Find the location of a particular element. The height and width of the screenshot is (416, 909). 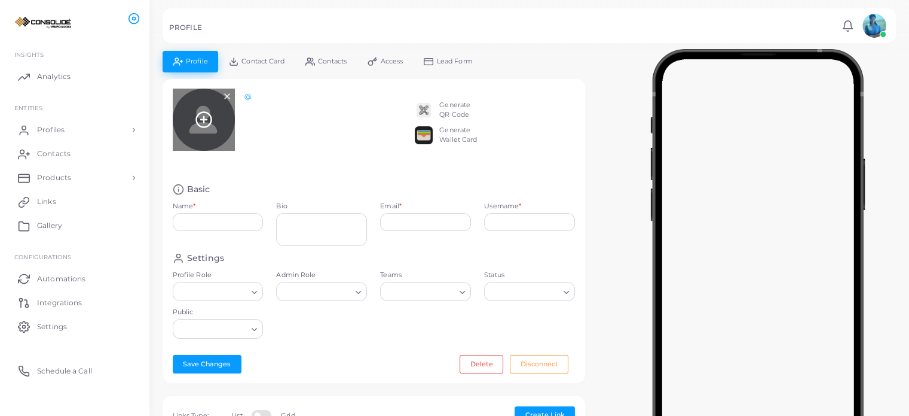

a: Integrations is located at coordinates (75, 302).